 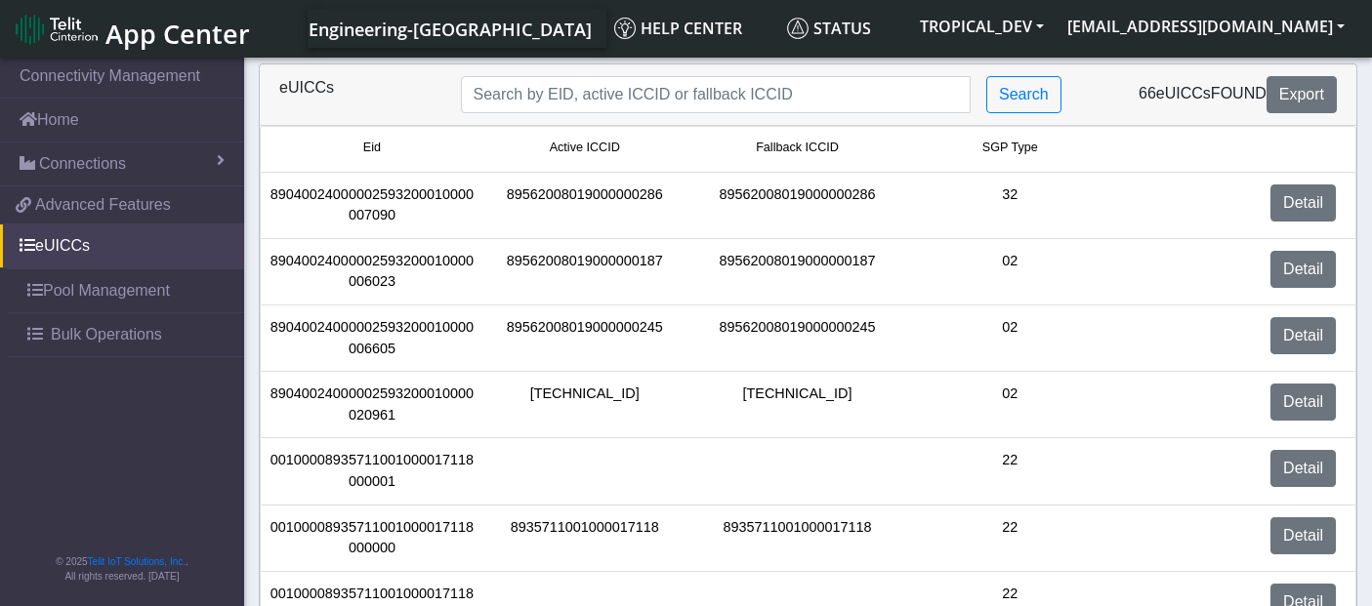 I want to click on a: App Center, so click(x=131, y=28).